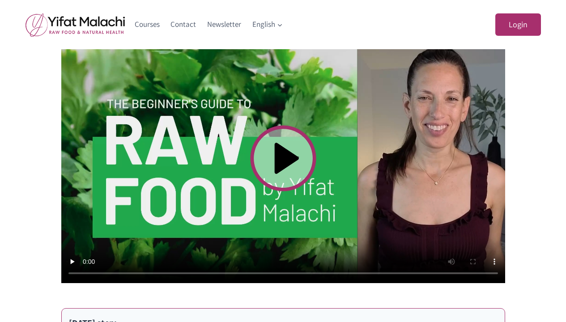 This screenshot has height=322, width=566. Describe the element at coordinates (147, 25) in the screenshot. I see `a: Courses` at that location.